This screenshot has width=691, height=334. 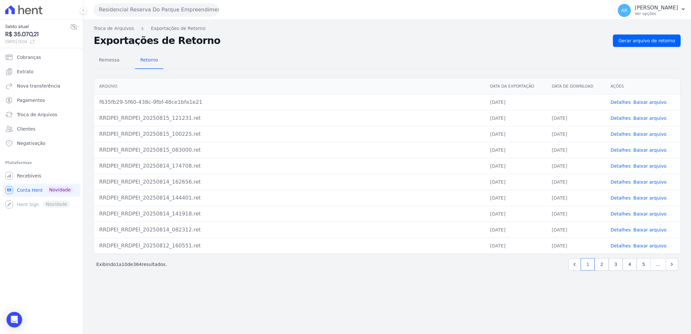 What do you see at coordinates (289, 246) in the screenshot?
I see `div: RRDPEI_RRDPEI_20250812_160551.ret` at bounding box center [289, 246].